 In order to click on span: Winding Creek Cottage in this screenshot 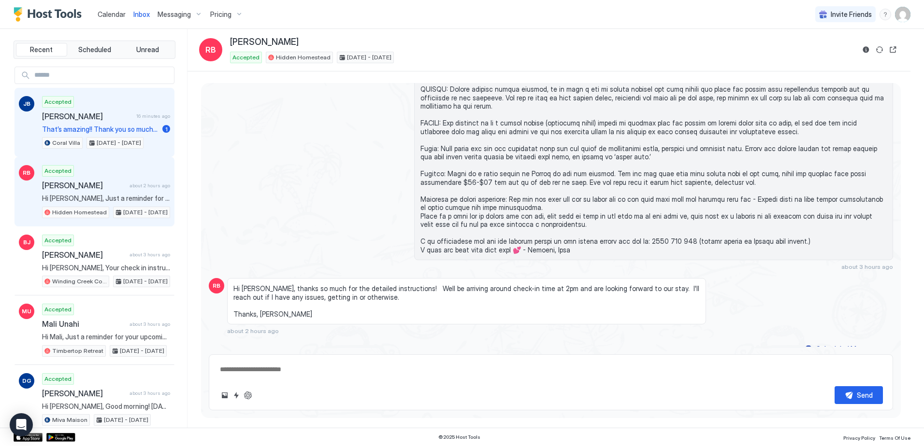, I will do `click(79, 282)`.